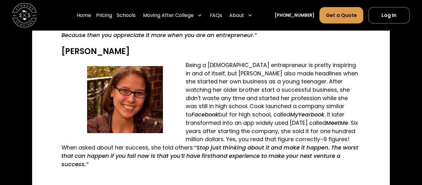  I want to click on em: “Stop just thinking about it and make it happen. The worst that can happen if you fail now is tha..., so click(210, 156).